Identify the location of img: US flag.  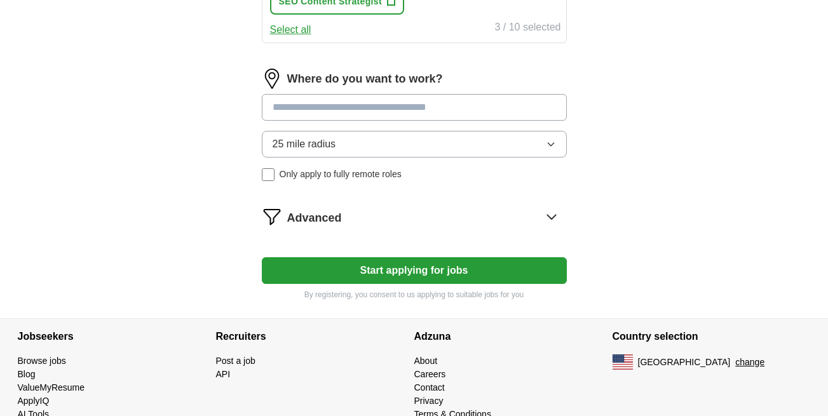
(623, 362).